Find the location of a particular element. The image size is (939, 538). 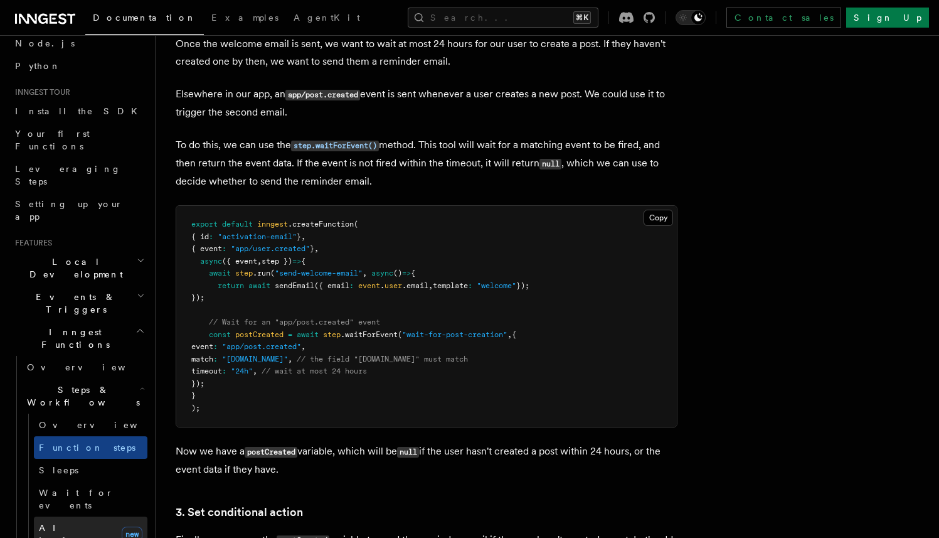

a: Documentation is located at coordinates (144, 19).